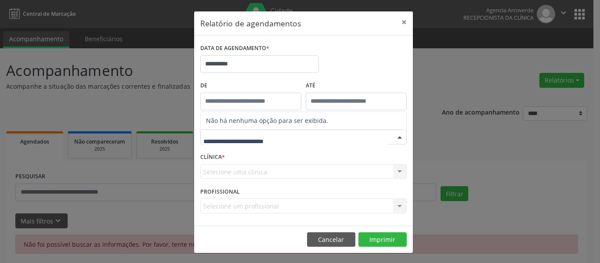 This screenshot has height=263, width=600. I want to click on h5: Relatório de agendamentos, so click(250, 23).